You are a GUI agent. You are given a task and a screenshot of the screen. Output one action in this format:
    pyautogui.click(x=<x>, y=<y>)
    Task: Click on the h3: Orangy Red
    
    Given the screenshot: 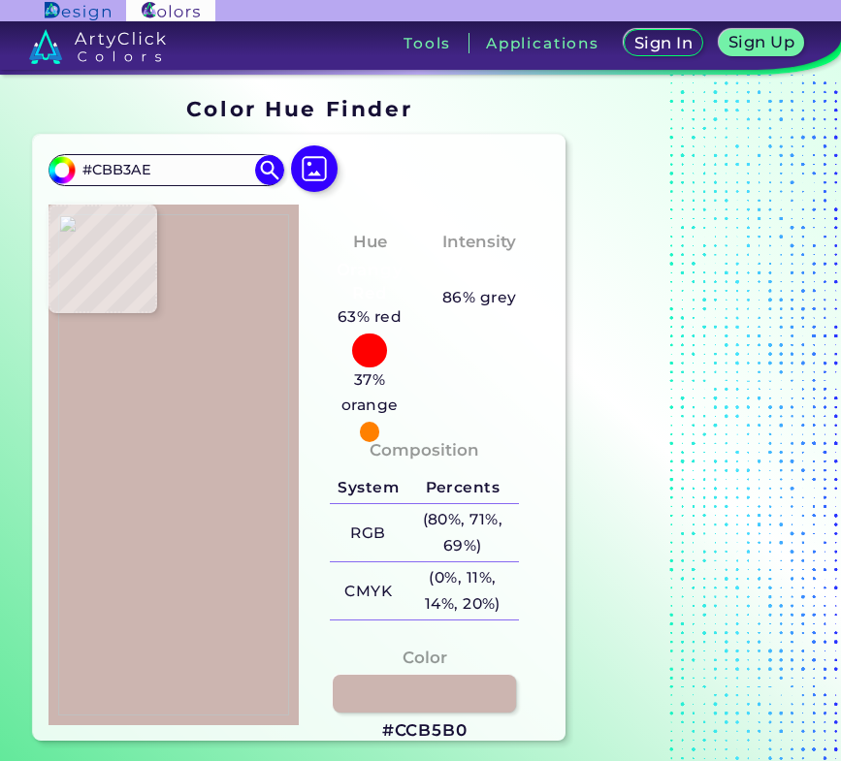 What is the action you would take?
    pyautogui.click(x=369, y=281)
    